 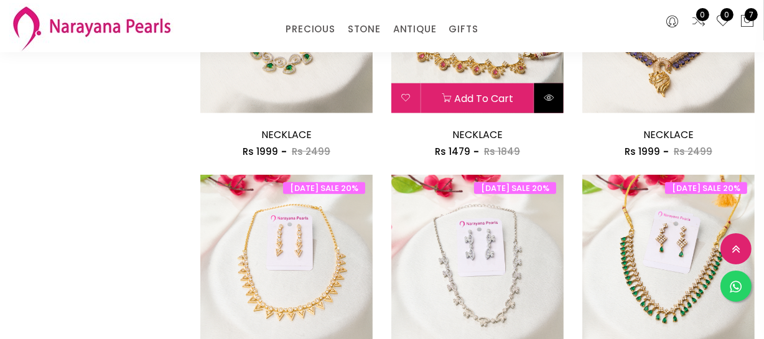 What do you see at coordinates (477, 98) in the screenshot?
I see `button: Add to cart` at bounding box center [477, 98].